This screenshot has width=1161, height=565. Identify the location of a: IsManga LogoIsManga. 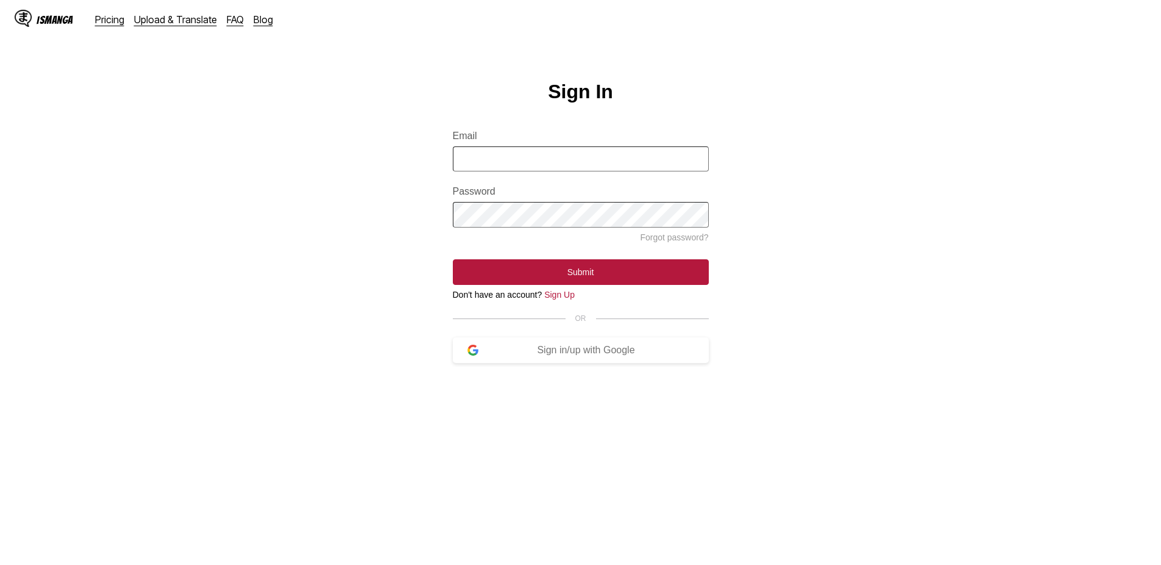
(55, 20).